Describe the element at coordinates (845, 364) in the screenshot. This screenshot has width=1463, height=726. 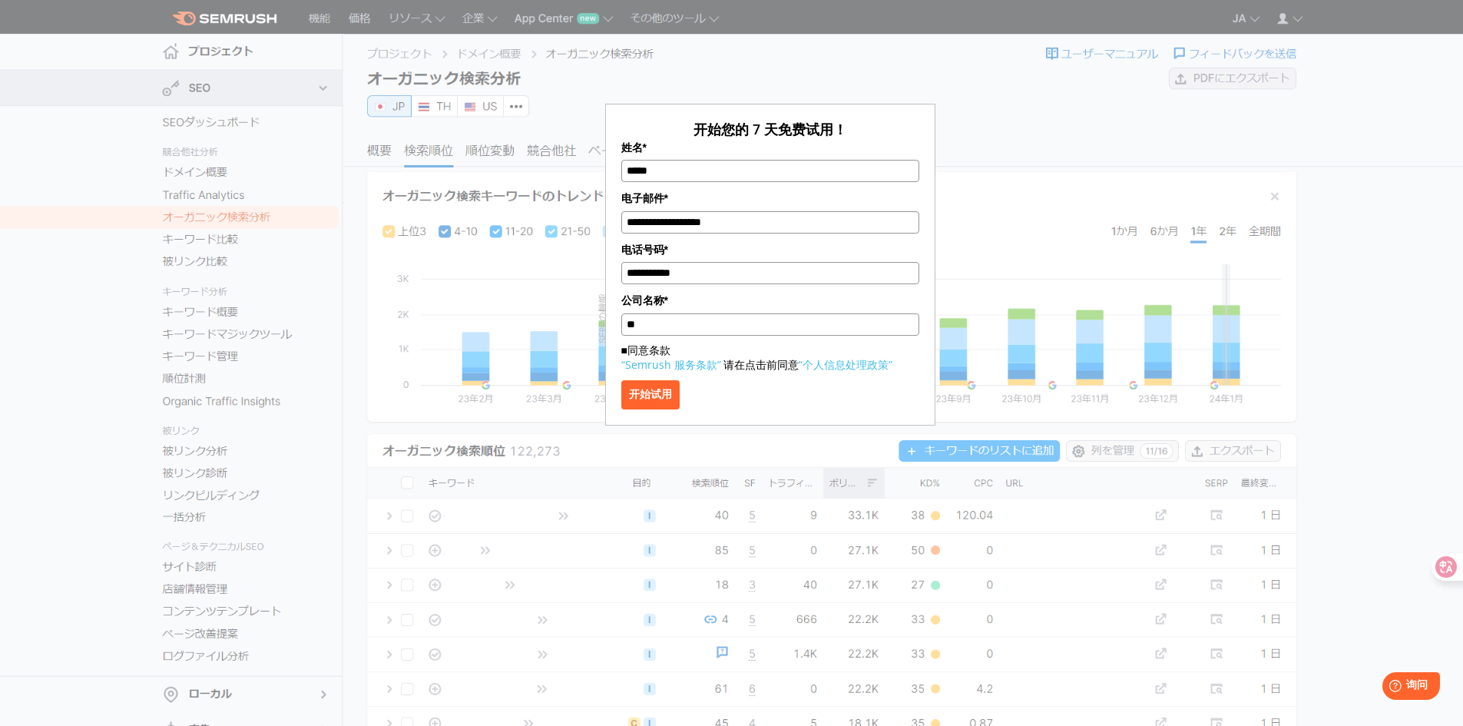
I see `a: “个人信息处理政策”` at that location.